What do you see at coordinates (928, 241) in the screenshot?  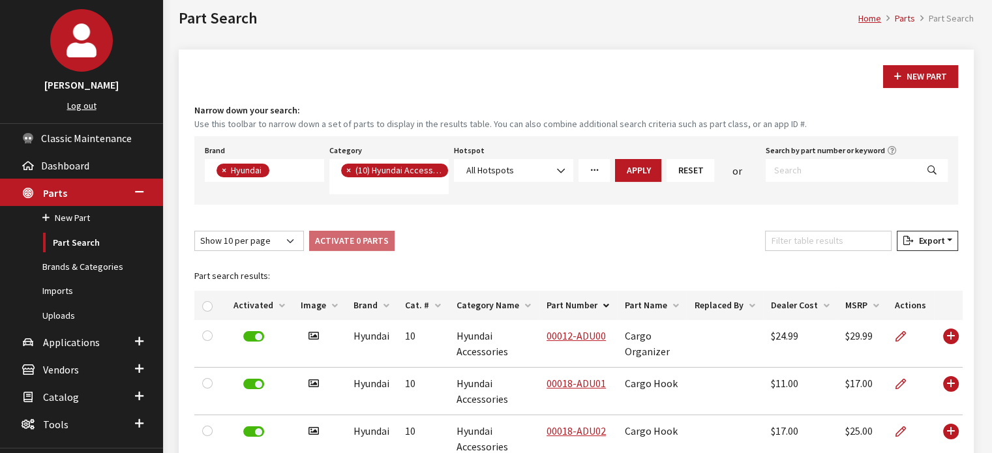 I see `span: Export` at bounding box center [928, 241].